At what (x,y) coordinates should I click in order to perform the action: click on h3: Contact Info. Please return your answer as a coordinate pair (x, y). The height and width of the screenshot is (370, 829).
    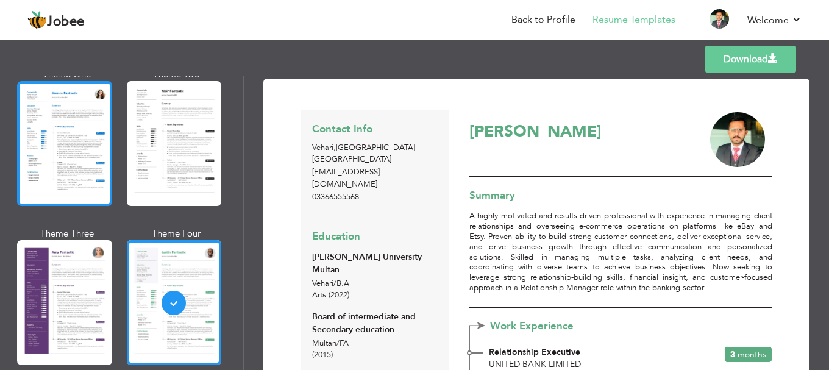
    Looking at the image, I should click on (374, 129).